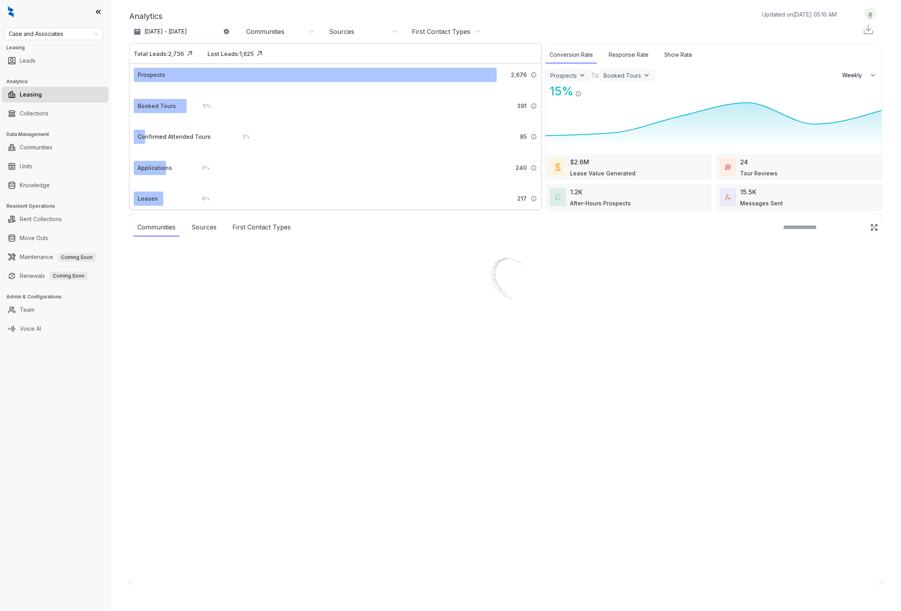 This screenshot has width=901, height=611. What do you see at coordinates (55, 310) in the screenshot?
I see `li: Team` at bounding box center [55, 310].